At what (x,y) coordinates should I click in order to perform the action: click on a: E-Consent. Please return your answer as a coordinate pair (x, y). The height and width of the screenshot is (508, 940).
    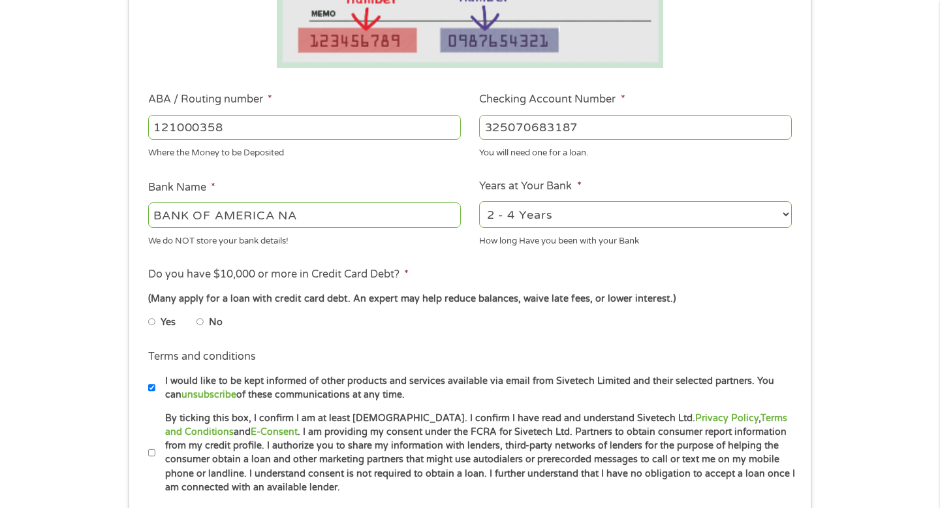
    Looking at the image, I should click on (274, 431).